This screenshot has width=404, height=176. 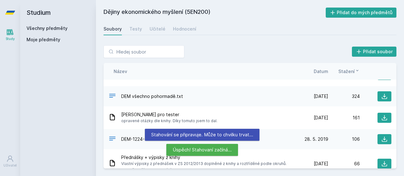 I want to click on div: Učitelé, so click(x=158, y=29).